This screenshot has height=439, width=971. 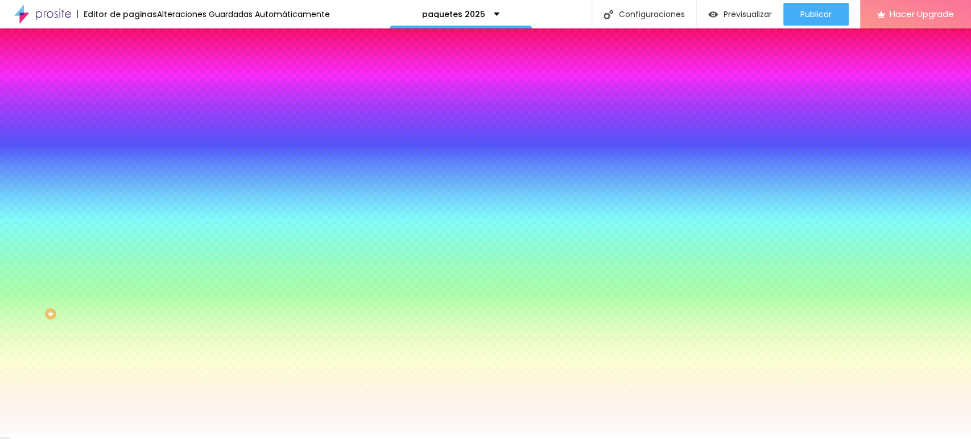 What do you see at coordinates (748, 14) in the screenshot?
I see `span: Previsualizar` at bounding box center [748, 14].